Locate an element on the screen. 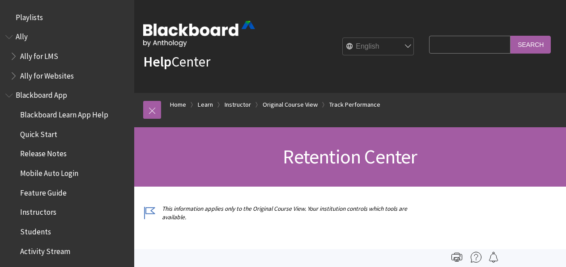  span: Ally is located at coordinates (21, 35).